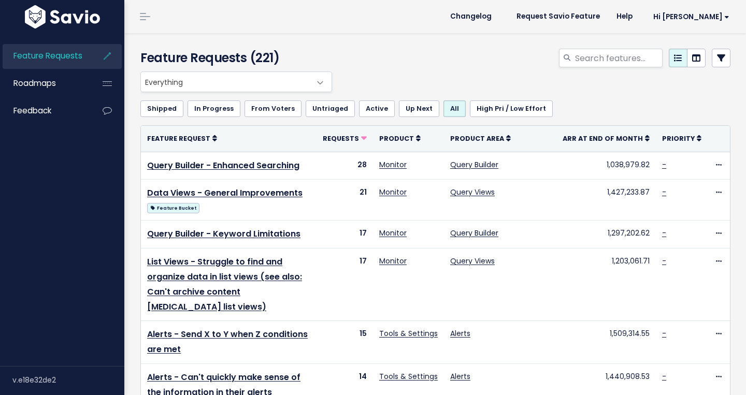  What do you see at coordinates (606, 138) in the screenshot?
I see `a: ARR at End of Month` at bounding box center [606, 138].